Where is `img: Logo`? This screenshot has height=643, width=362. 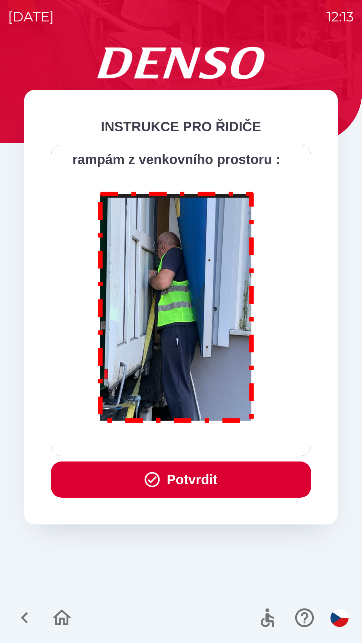
img: Logo is located at coordinates (181, 63).